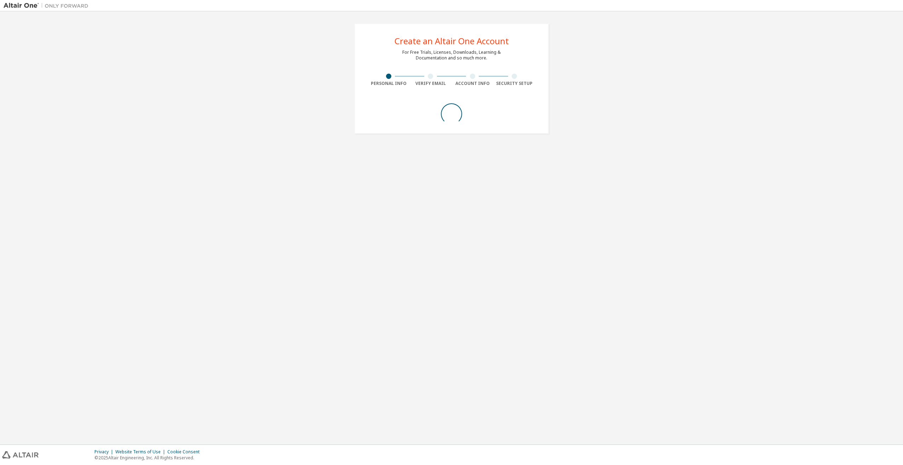 The width and height of the screenshot is (903, 465). I want to click on div: Account Info, so click(472, 84).